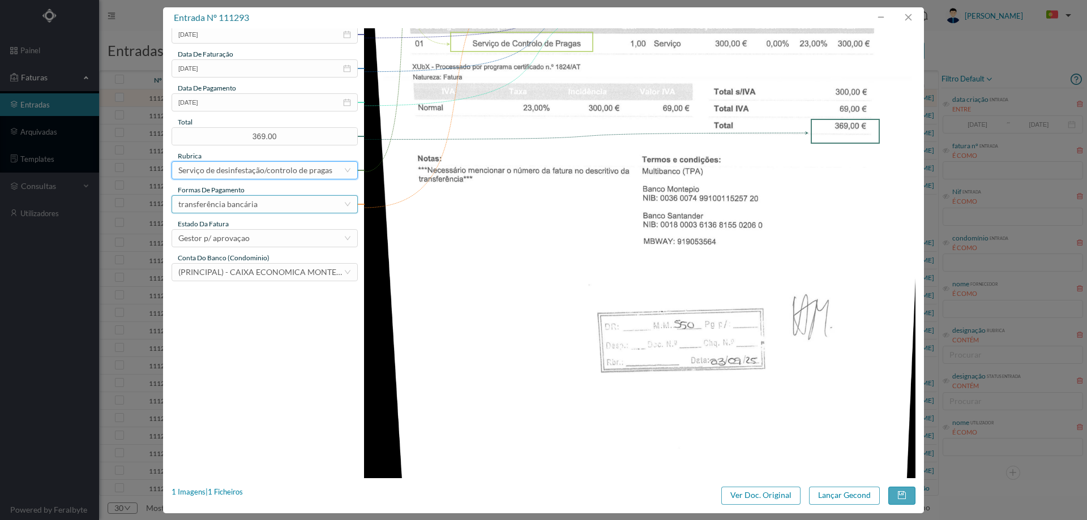 The height and width of the screenshot is (520, 1087). I want to click on div: transferência bancária, so click(218, 204).